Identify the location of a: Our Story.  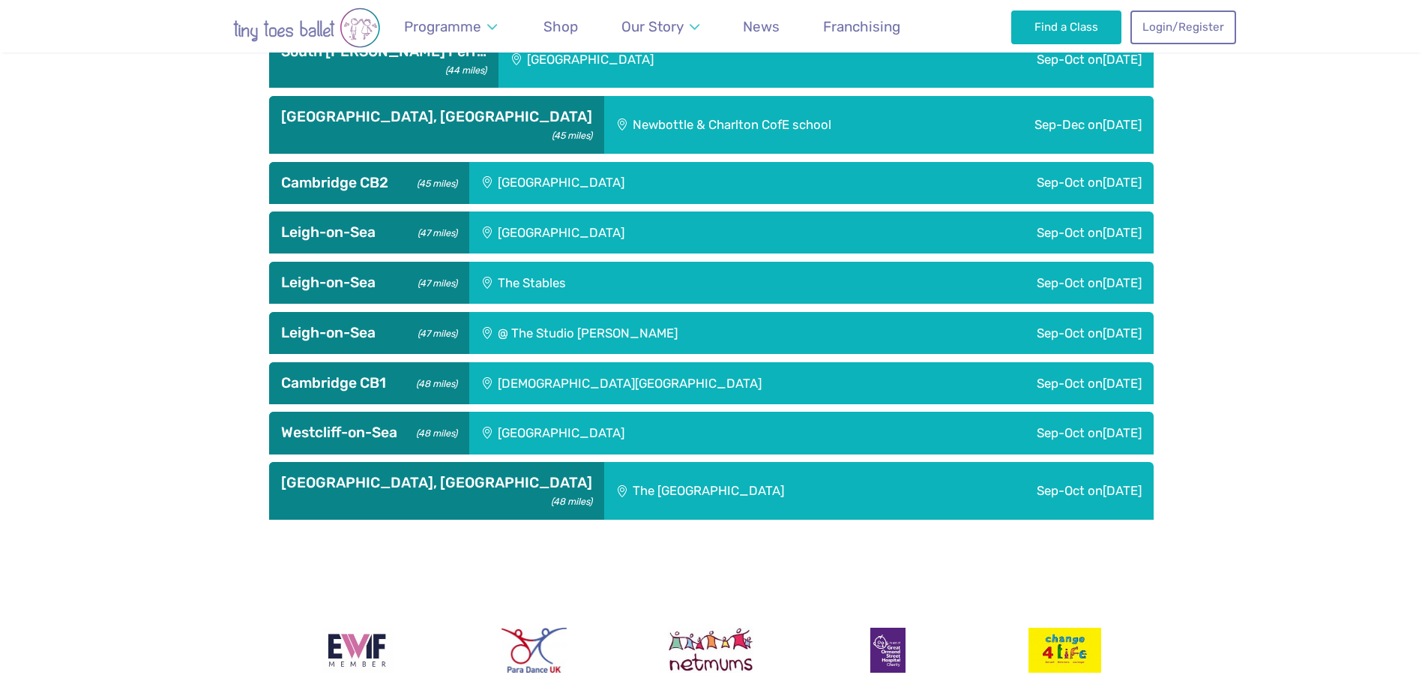
(660, 26).